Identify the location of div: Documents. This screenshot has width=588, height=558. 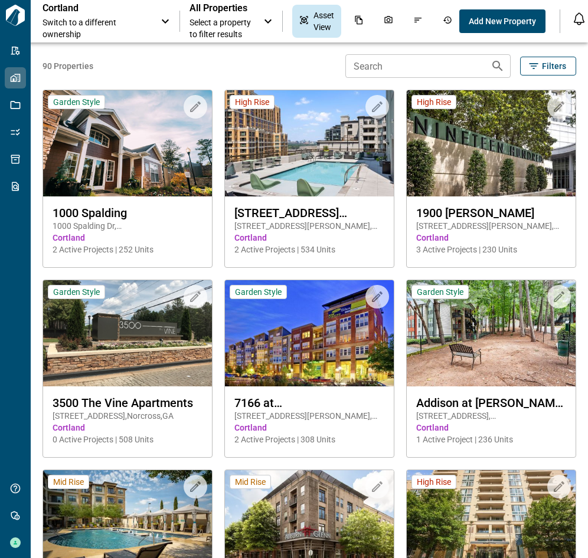
(359, 21).